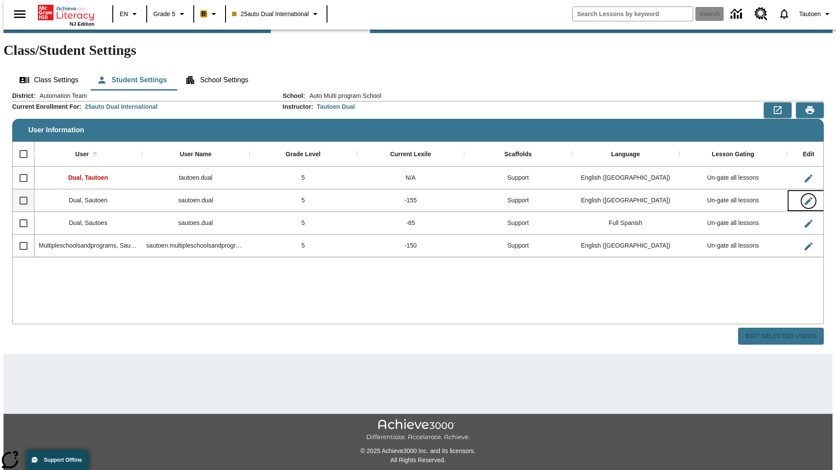 Image resolution: width=836 pixels, height=470 pixels. Describe the element at coordinates (777, 110) in the screenshot. I see `button: Export to CSV` at that location.